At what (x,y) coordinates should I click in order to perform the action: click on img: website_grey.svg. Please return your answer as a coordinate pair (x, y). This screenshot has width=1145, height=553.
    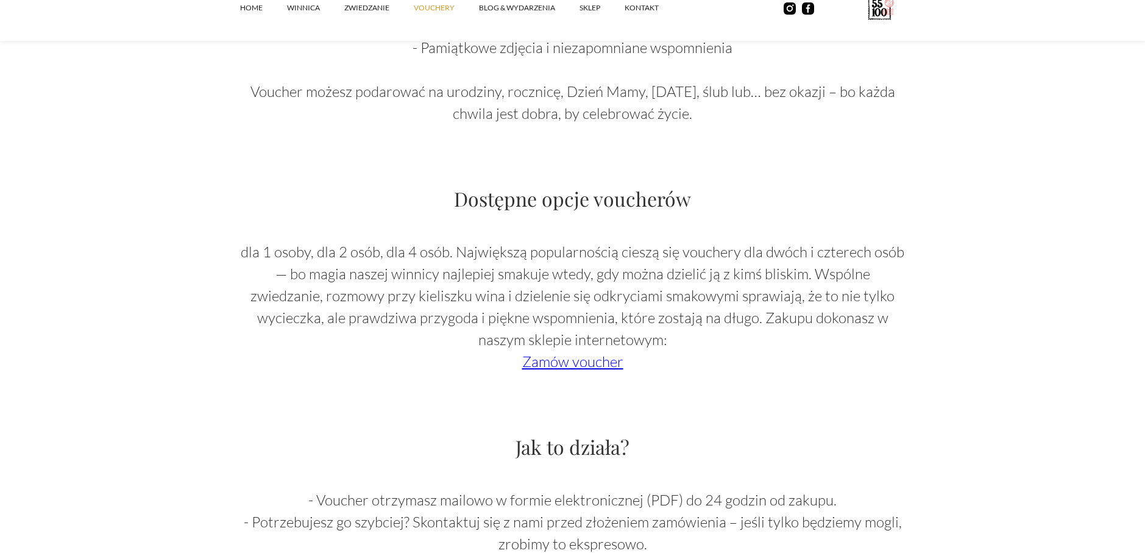
    Looking at the image, I should click on (24, 37).